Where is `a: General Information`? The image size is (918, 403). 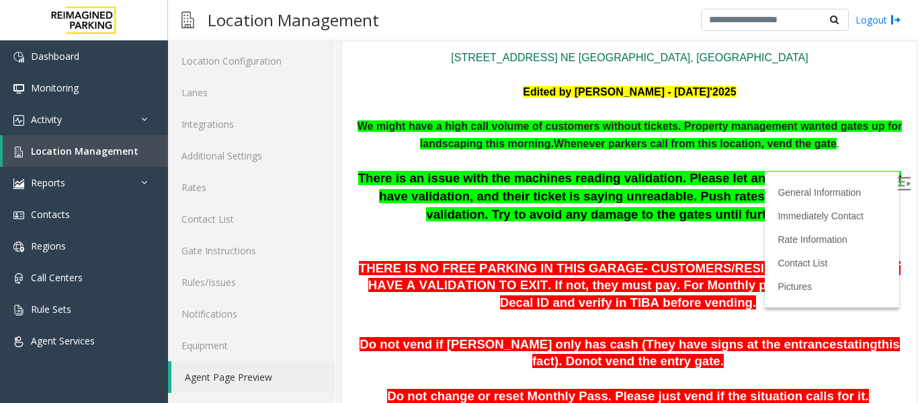 a: General Information is located at coordinates (477, 151).